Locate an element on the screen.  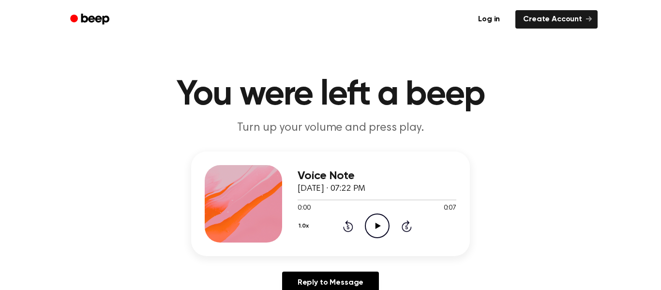
p: Turn up your volume and press play. is located at coordinates (331, 128).